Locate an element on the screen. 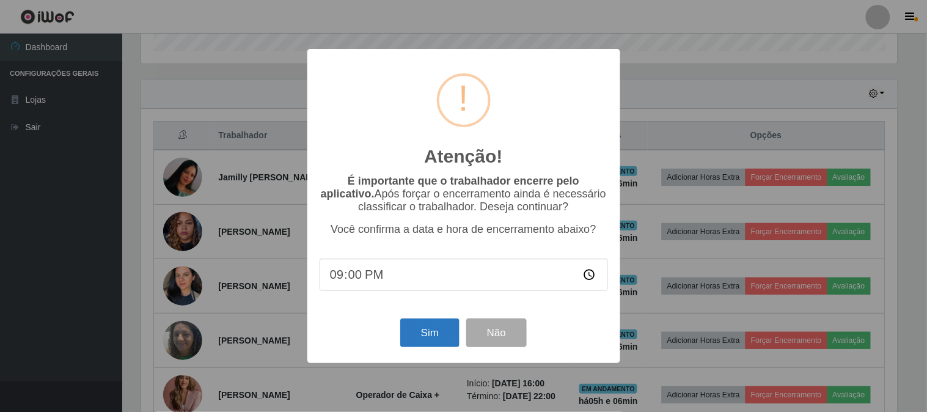  p: Você confirma a data e hora de encerramento abaixo? is located at coordinates (464, 229).